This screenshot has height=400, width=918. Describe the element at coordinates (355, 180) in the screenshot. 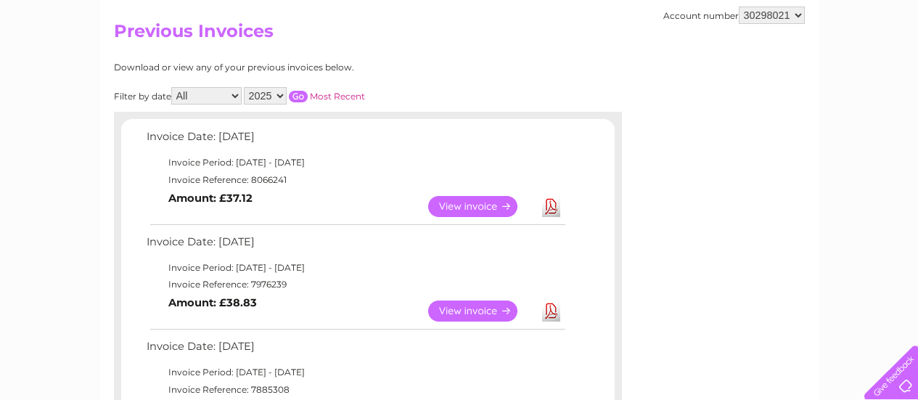

I see `td: Invoice Reference: 8066241` at that location.